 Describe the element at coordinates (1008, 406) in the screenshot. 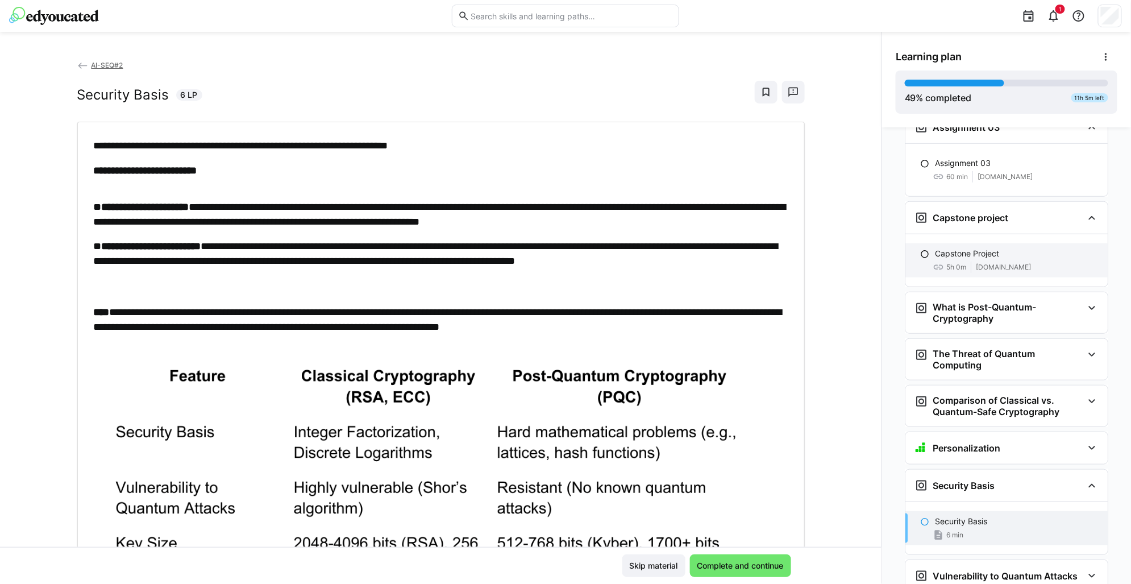

I see `h3: Comparison of Classical vs. Quantum-Safe Cryptography` at that location.